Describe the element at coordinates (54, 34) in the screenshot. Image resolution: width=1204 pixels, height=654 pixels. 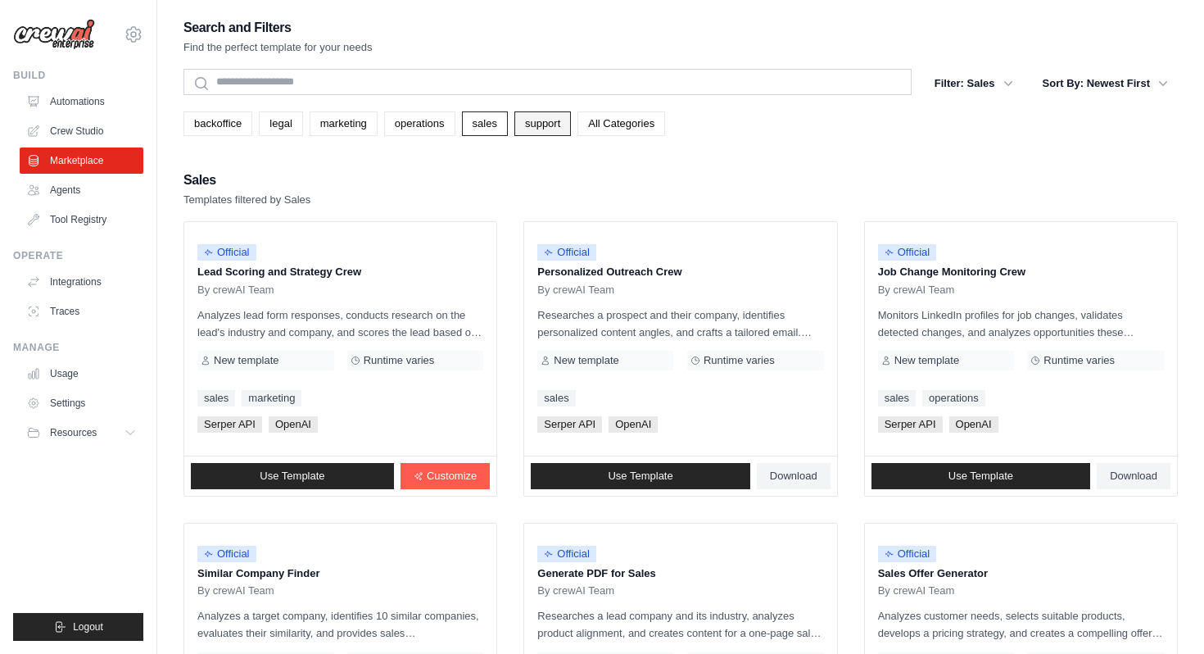
I see `img: Logo` at that location.